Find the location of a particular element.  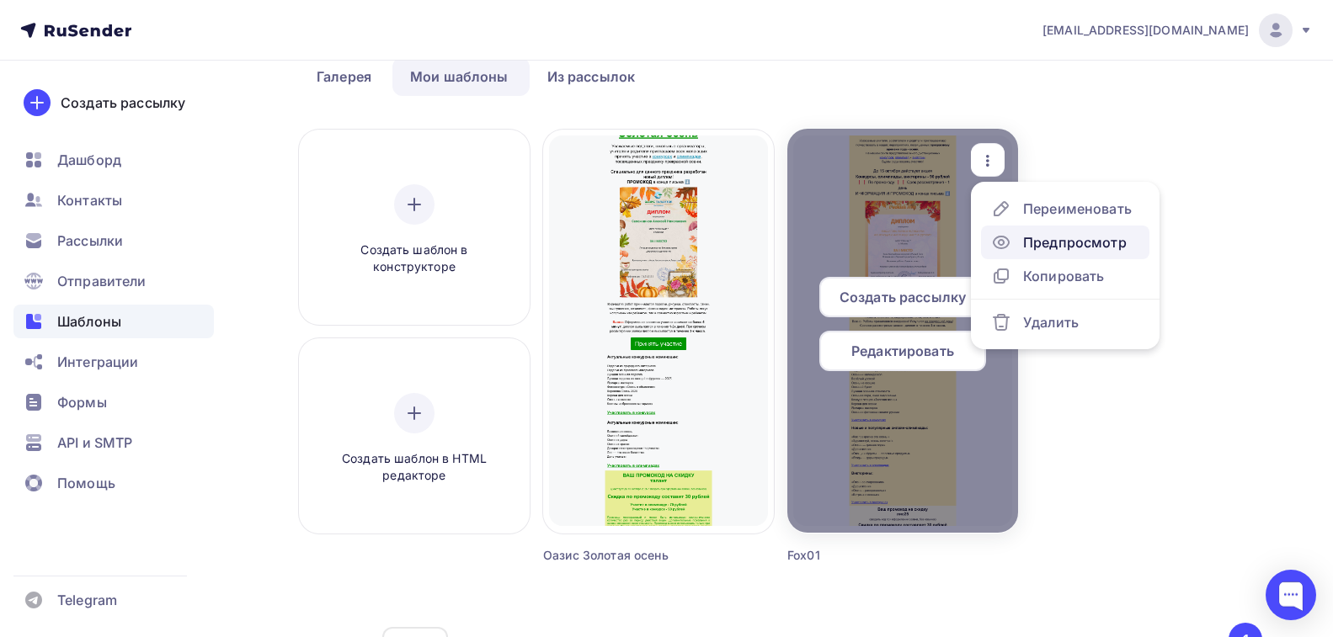

span: API и SMTP is located at coordinates (94, 443).